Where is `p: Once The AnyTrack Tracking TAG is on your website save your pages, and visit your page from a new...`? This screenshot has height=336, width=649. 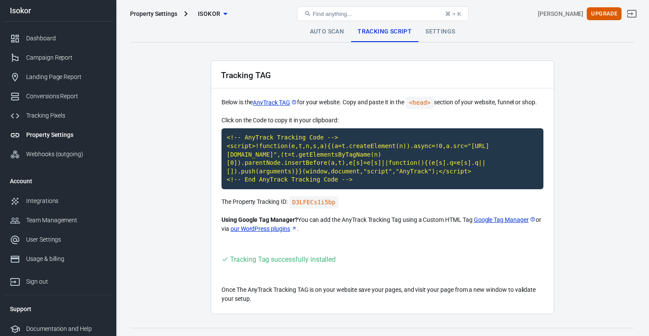 p: Once The AnyTrack Tracking TAG is on your website save your pages, and visit your page from a new... is located at coordinates (382, 294).